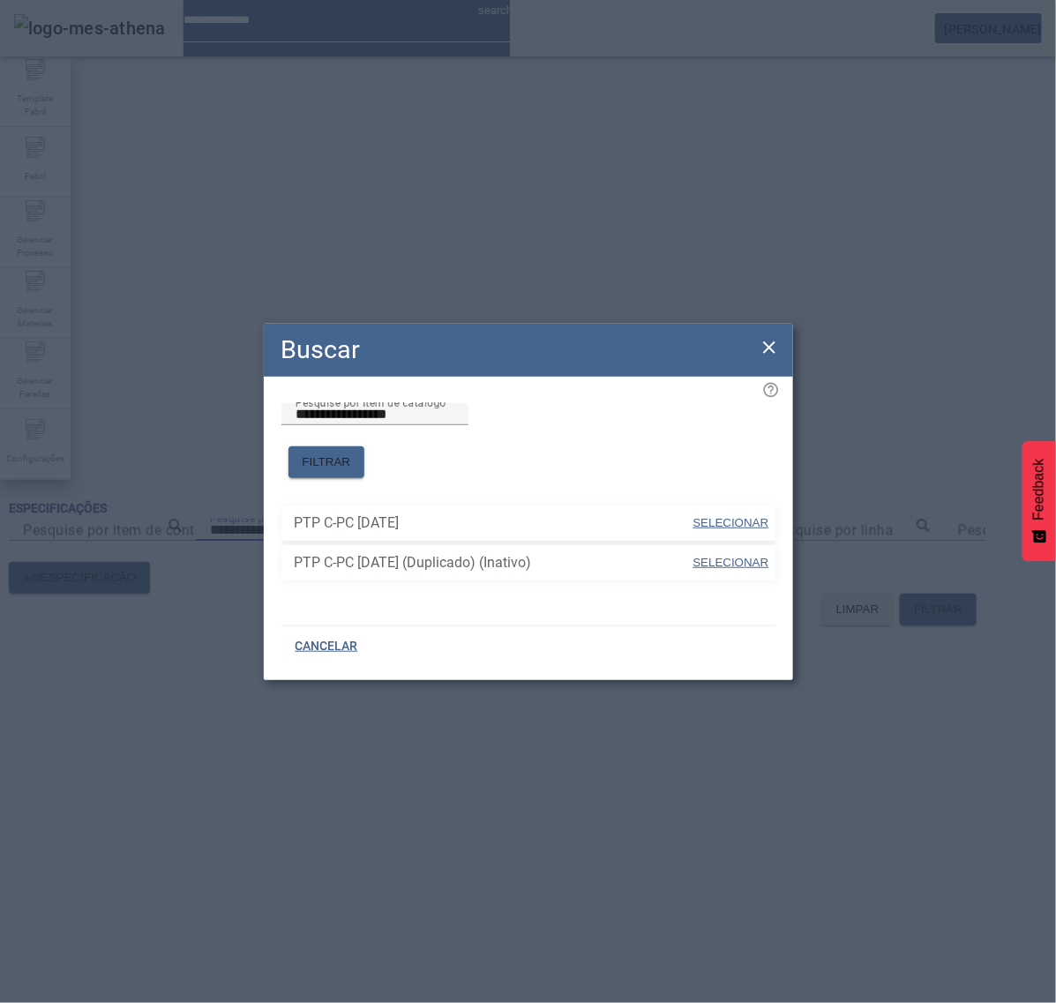  I want to click on h2: Buscar, so click(321, 349).